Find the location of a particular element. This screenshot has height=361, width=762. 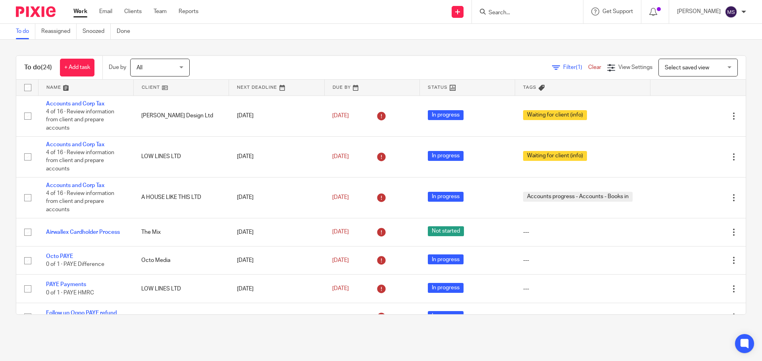

img: Pixie is located at coordinates (36, 12).